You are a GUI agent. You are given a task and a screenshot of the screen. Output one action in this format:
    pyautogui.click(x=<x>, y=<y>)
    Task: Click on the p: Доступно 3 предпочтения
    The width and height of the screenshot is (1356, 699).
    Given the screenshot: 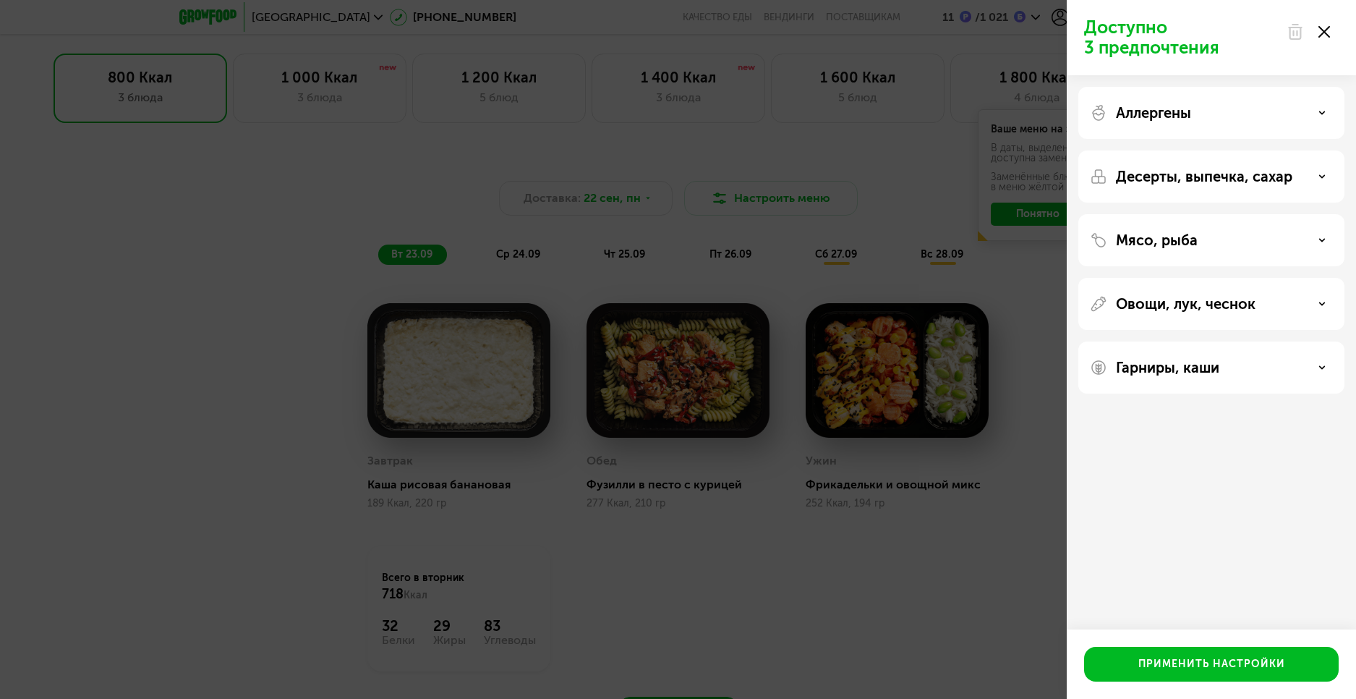 What is the action you would take?
    pyautogui.click(x=1181, y=38)
    